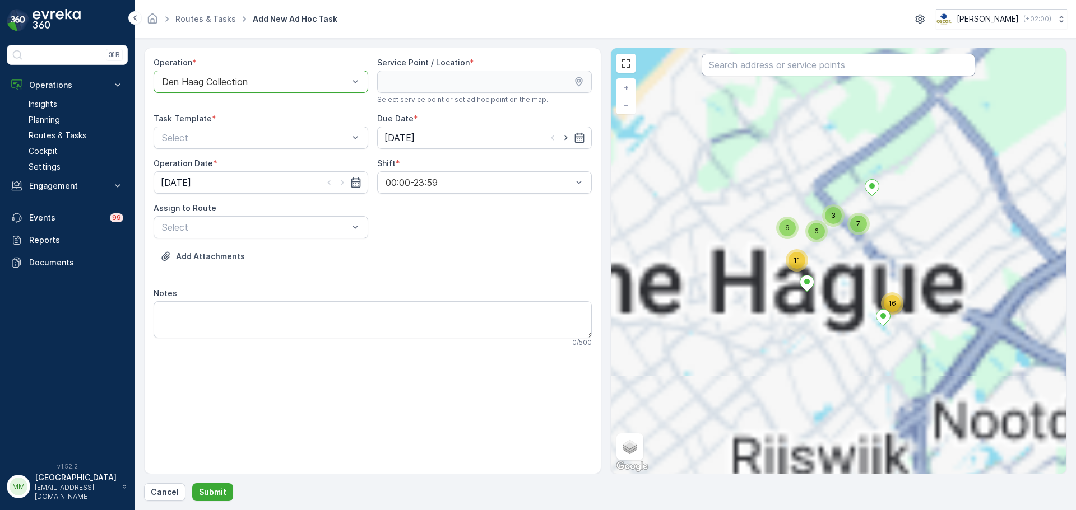  Describe the element at coordinates (185, 208) in the screenshot. I see `label: Assign to Route` at that location.